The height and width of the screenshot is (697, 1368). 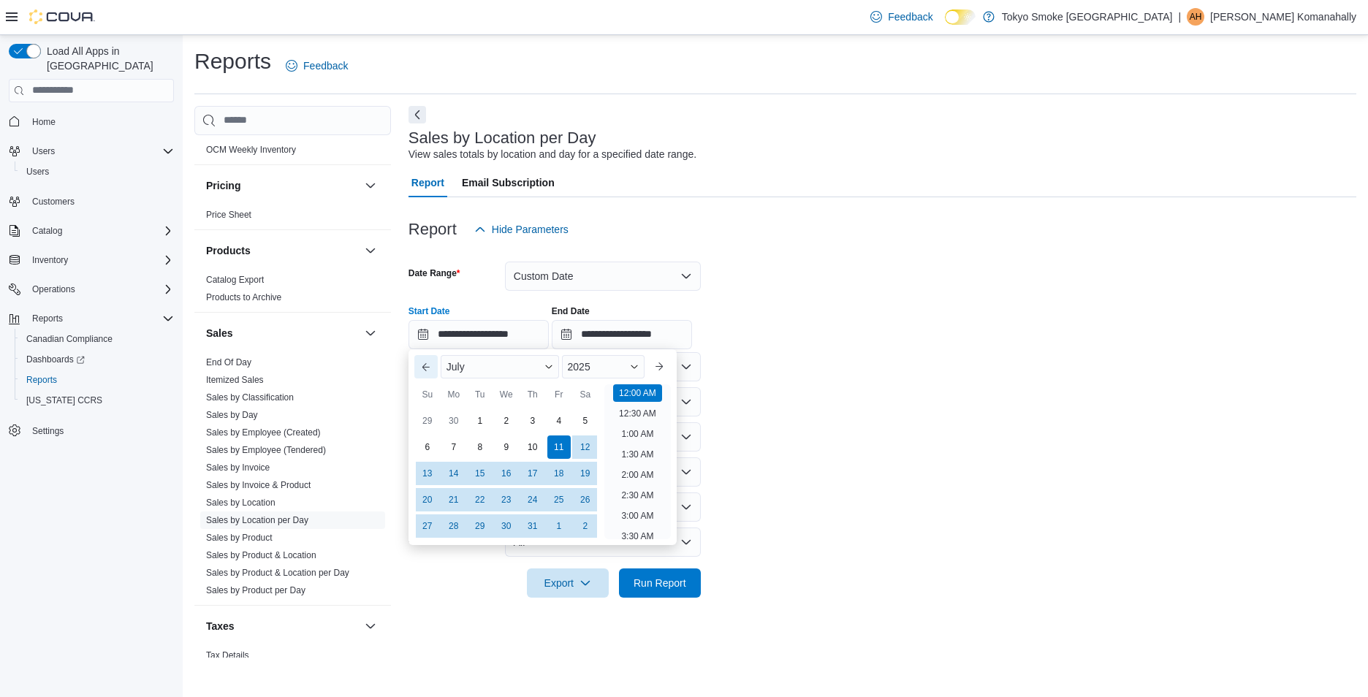 What do you see at coordinates (240, 503) in the screenshot?
I see `a: Sales by Location` at bounding box center [240, 503].